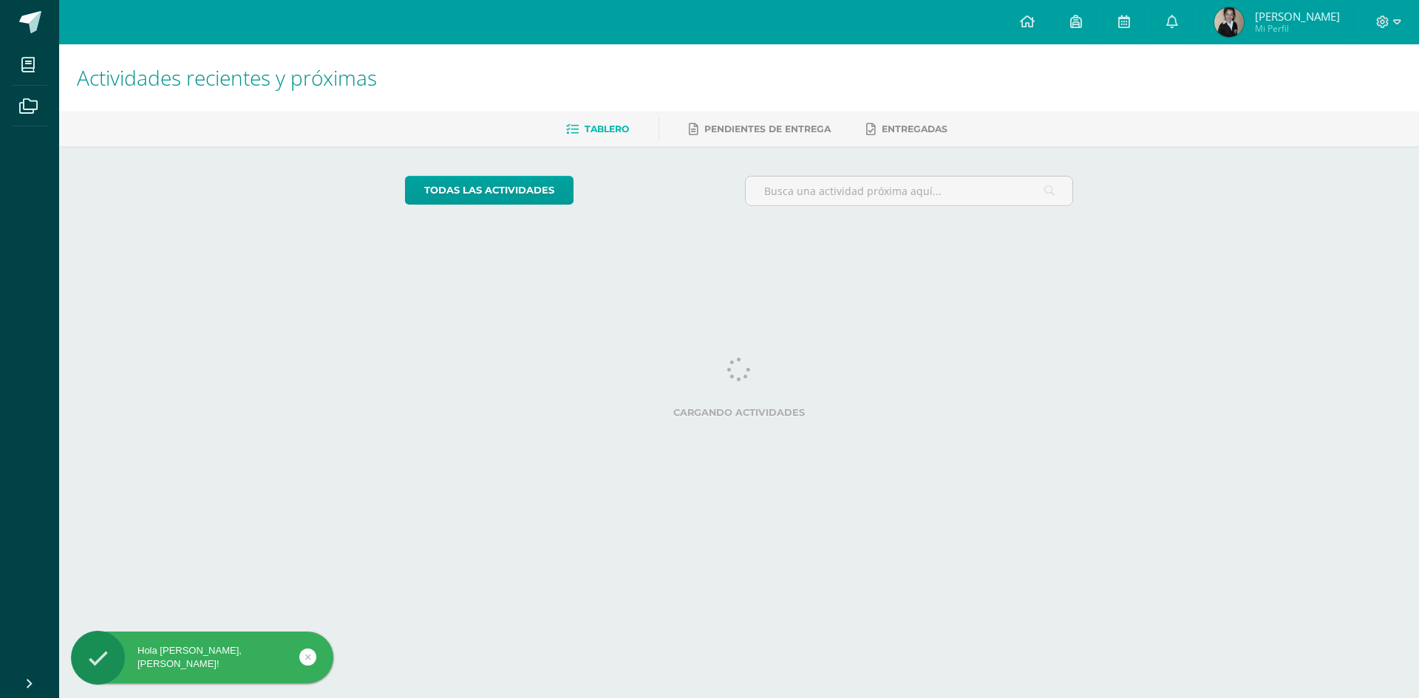  What do you see at coordinates (227, 78) in the screenshot?
I see `span: Actividades recientes y próximas` at bounding box center [227, 78].